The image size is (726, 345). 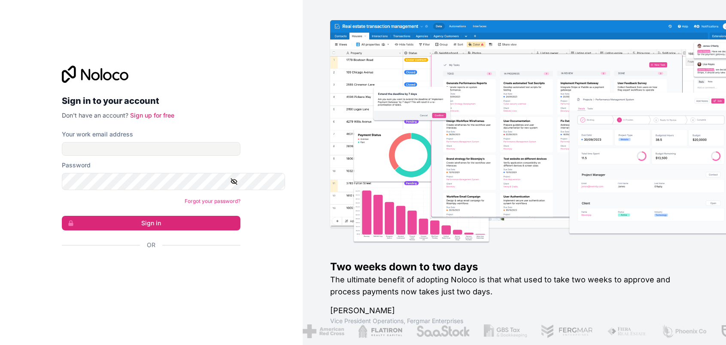 I want to click on img: /assets/fiera-fwj2N5v4.png, so click(x=627, y=331).